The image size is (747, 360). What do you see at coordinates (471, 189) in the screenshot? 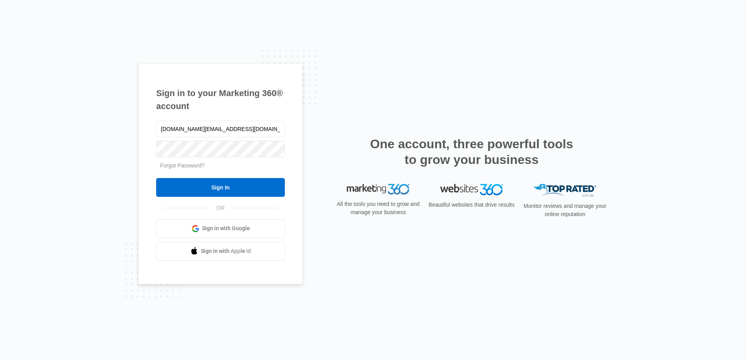
I see `img: Websites 360` at bounding box center [471, 189].